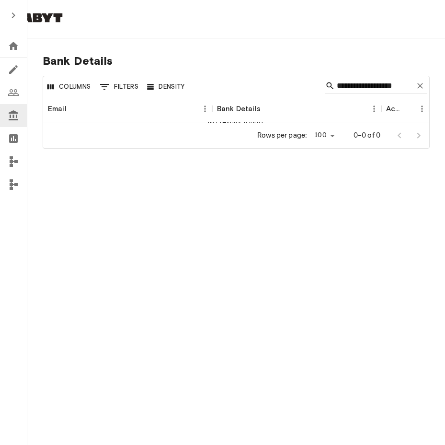 This screenshot has width=445, height=445. I want to click on img: Habyt, so click(36, 18).